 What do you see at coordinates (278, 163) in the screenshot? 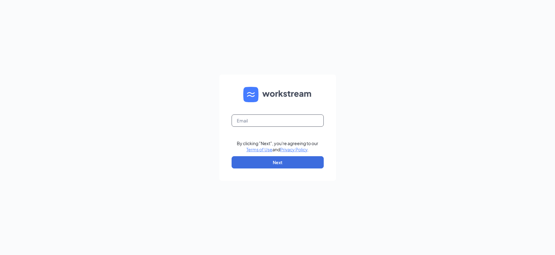
I see `button: Next` at bounding box center [278, 163].